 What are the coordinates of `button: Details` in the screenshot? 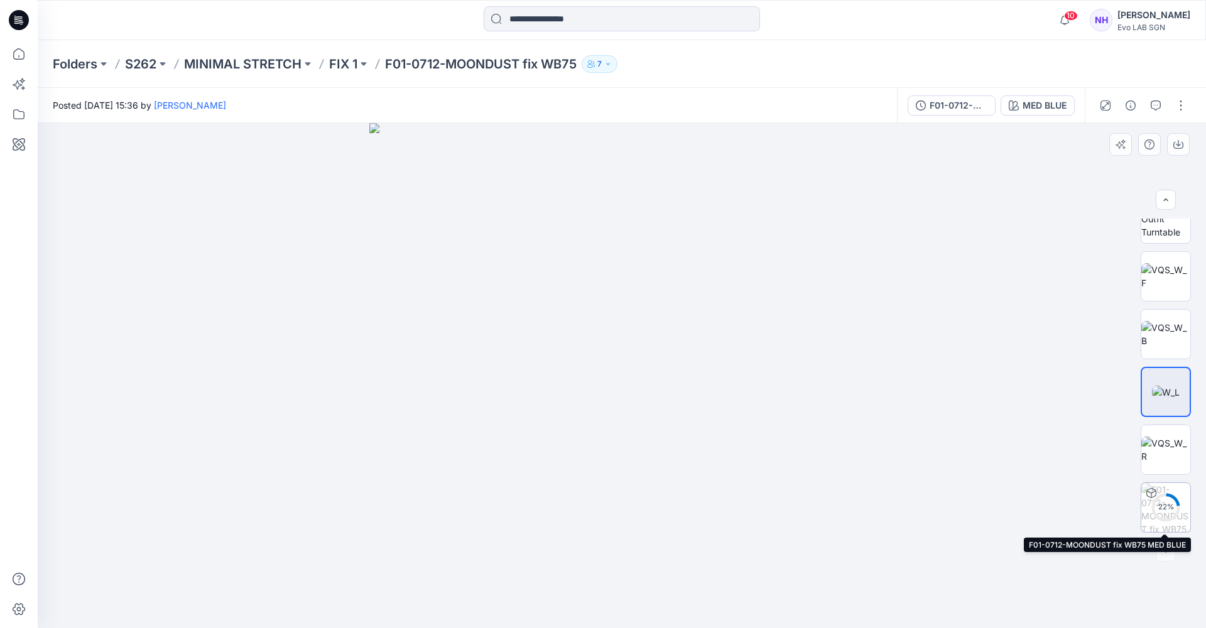 It's located at (1131, 106).